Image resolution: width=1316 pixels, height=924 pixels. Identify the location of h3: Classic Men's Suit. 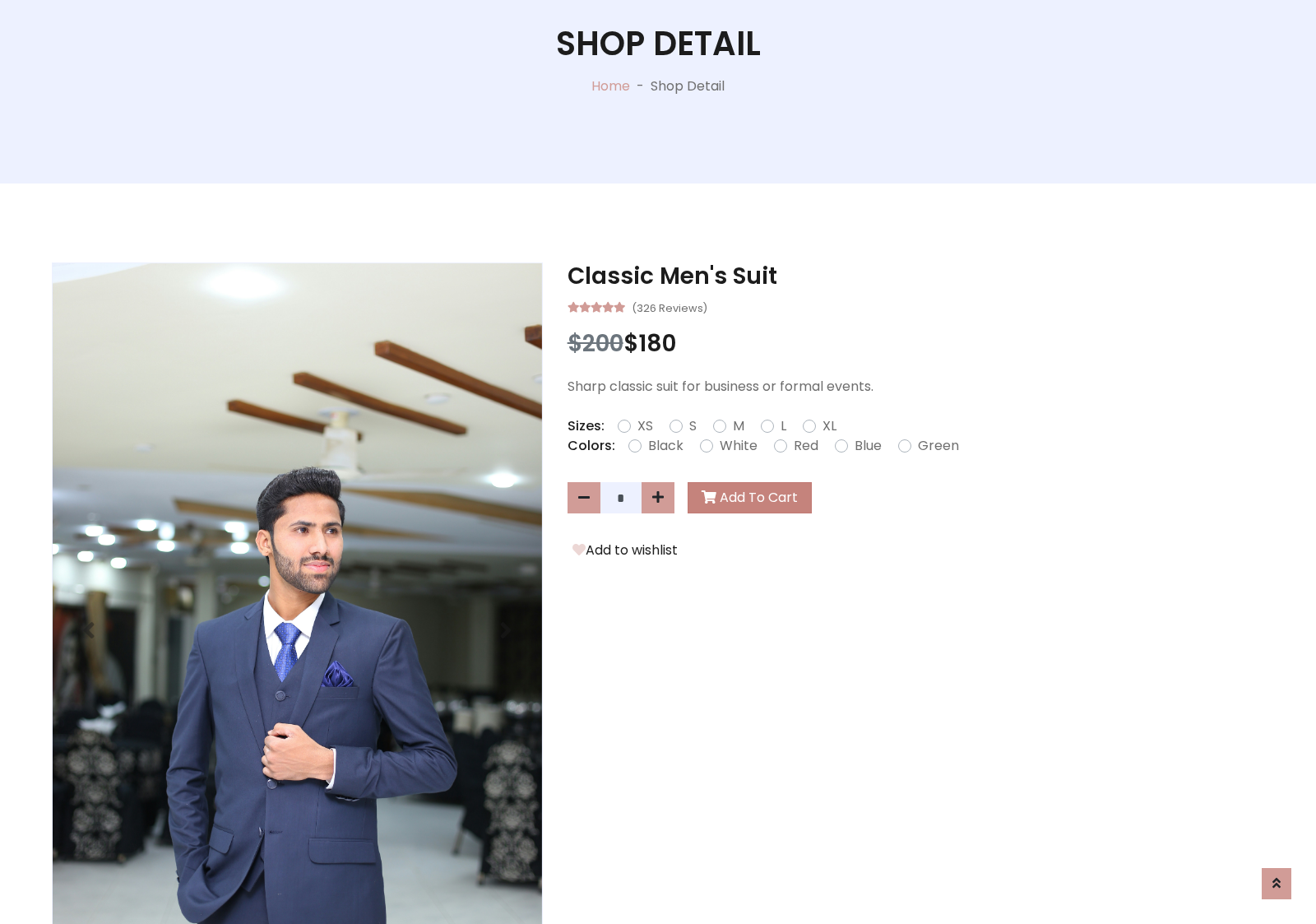
(916, 276).